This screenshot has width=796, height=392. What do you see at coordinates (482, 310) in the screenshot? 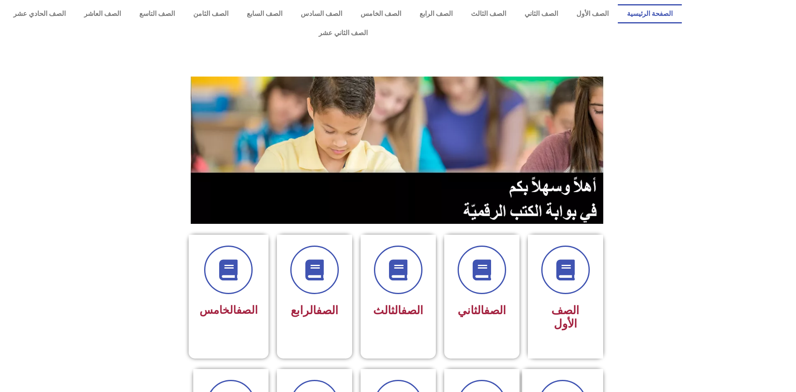
I see `span: الثاني` at bounding box center [482, 310].